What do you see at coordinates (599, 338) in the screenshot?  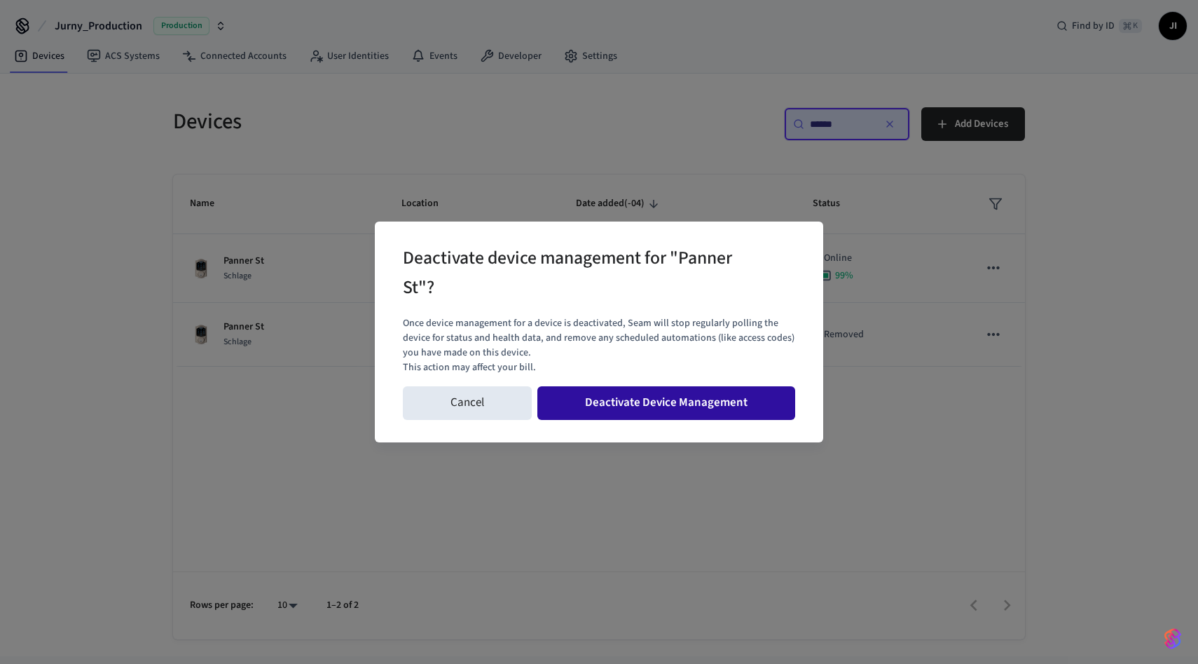 I see `p: Once device management for a device is deactivated, Seam will stop regularly polling the device f...` at bounding box center [599, 338].